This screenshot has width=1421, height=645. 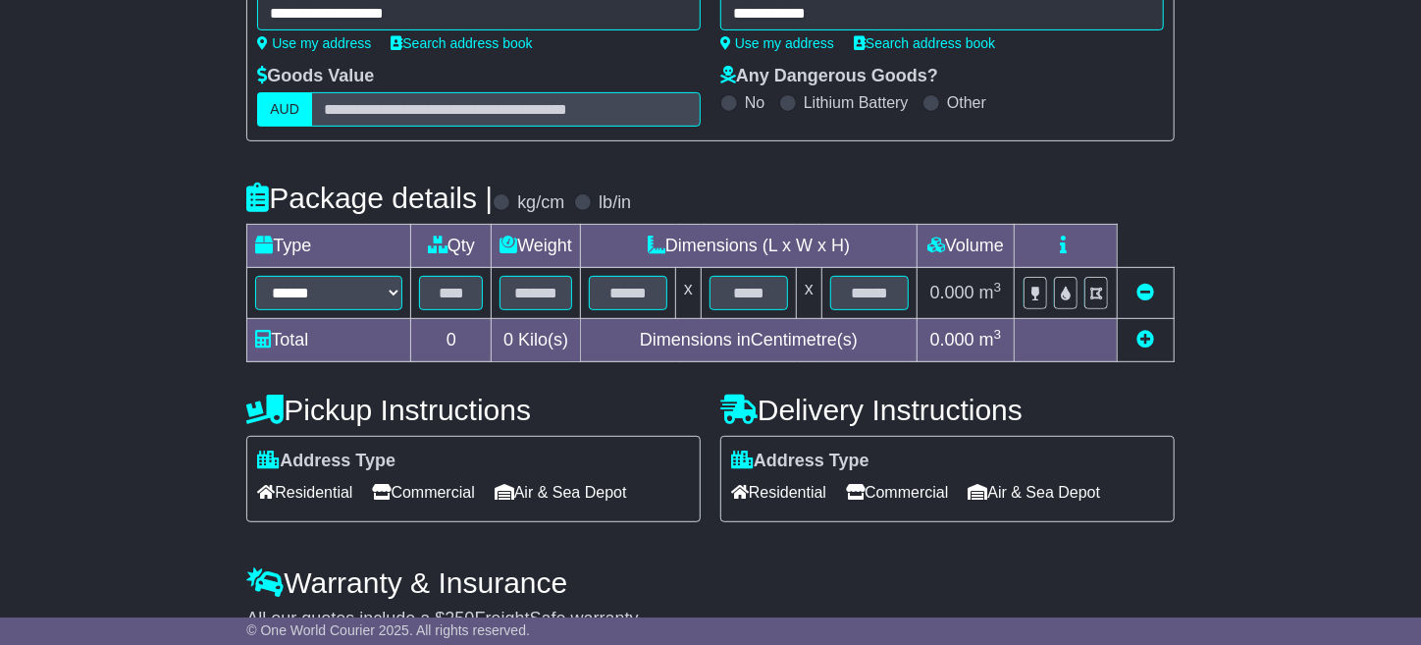 I want to click on td: Total, so click(x=329, y=341).